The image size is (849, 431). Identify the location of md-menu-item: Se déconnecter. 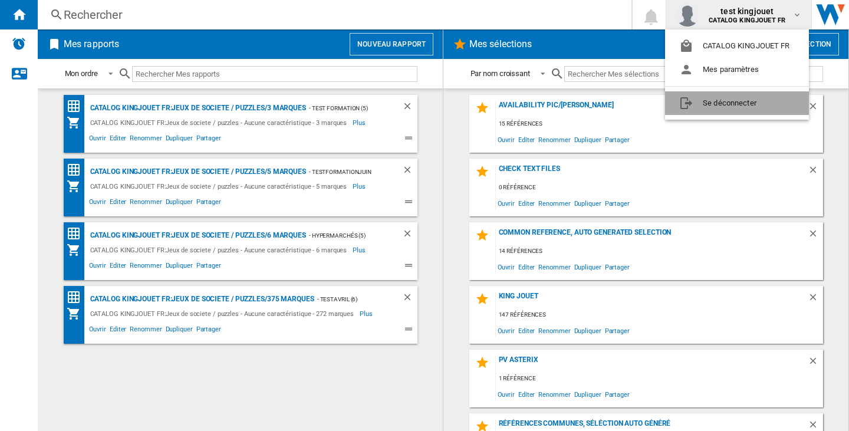
(737, 103).